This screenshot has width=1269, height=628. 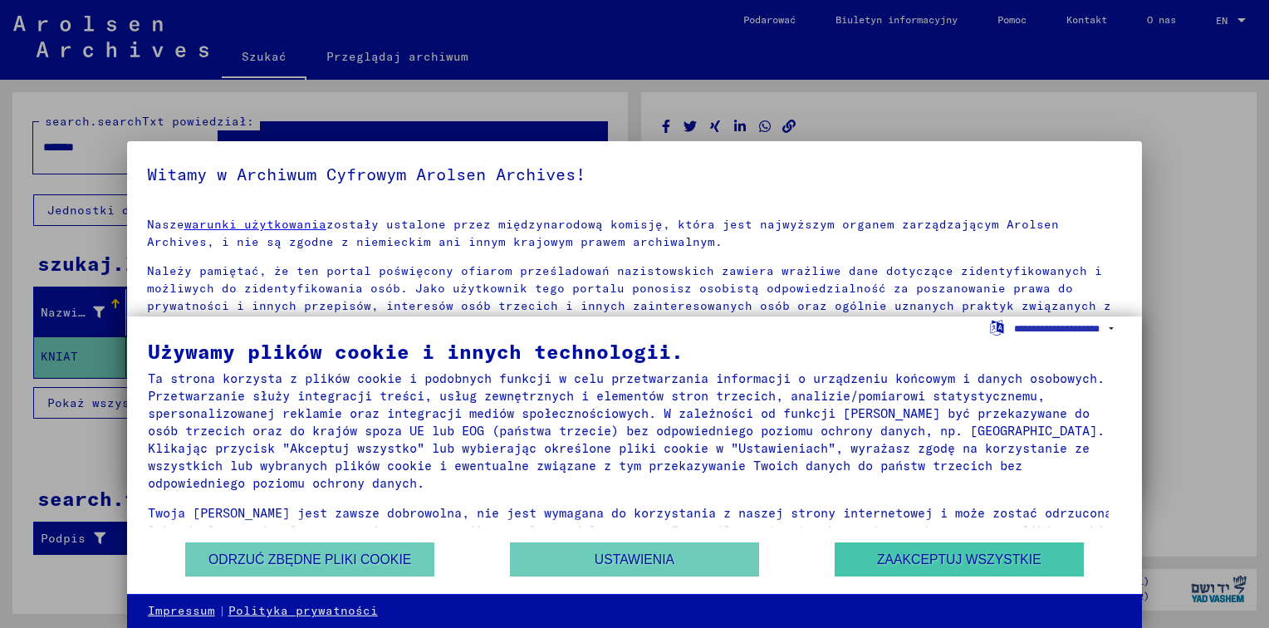 What do you see at coordinates (635, 559) in the screenshot?
I see `button: Ustawienia` at bounding box center [635, 559].